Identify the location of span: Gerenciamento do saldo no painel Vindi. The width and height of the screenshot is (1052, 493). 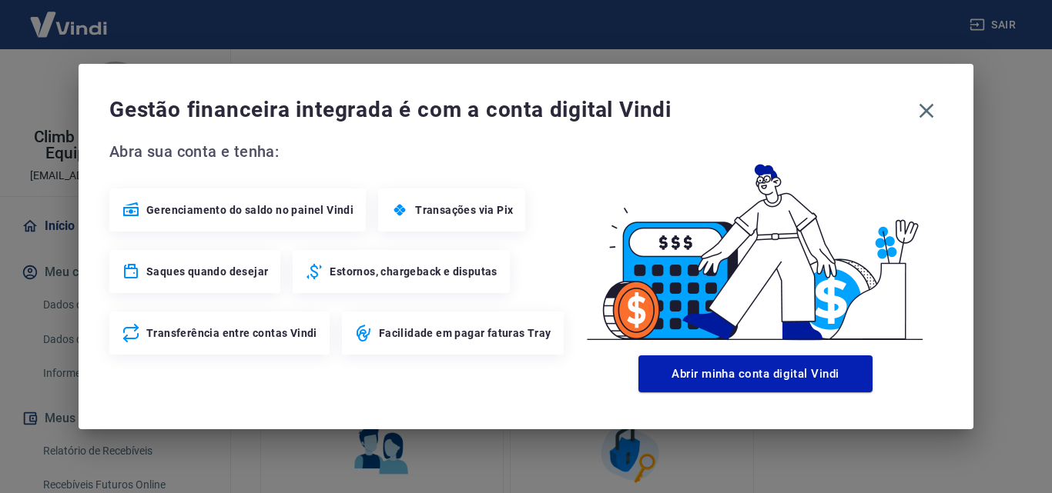
(249, 210).